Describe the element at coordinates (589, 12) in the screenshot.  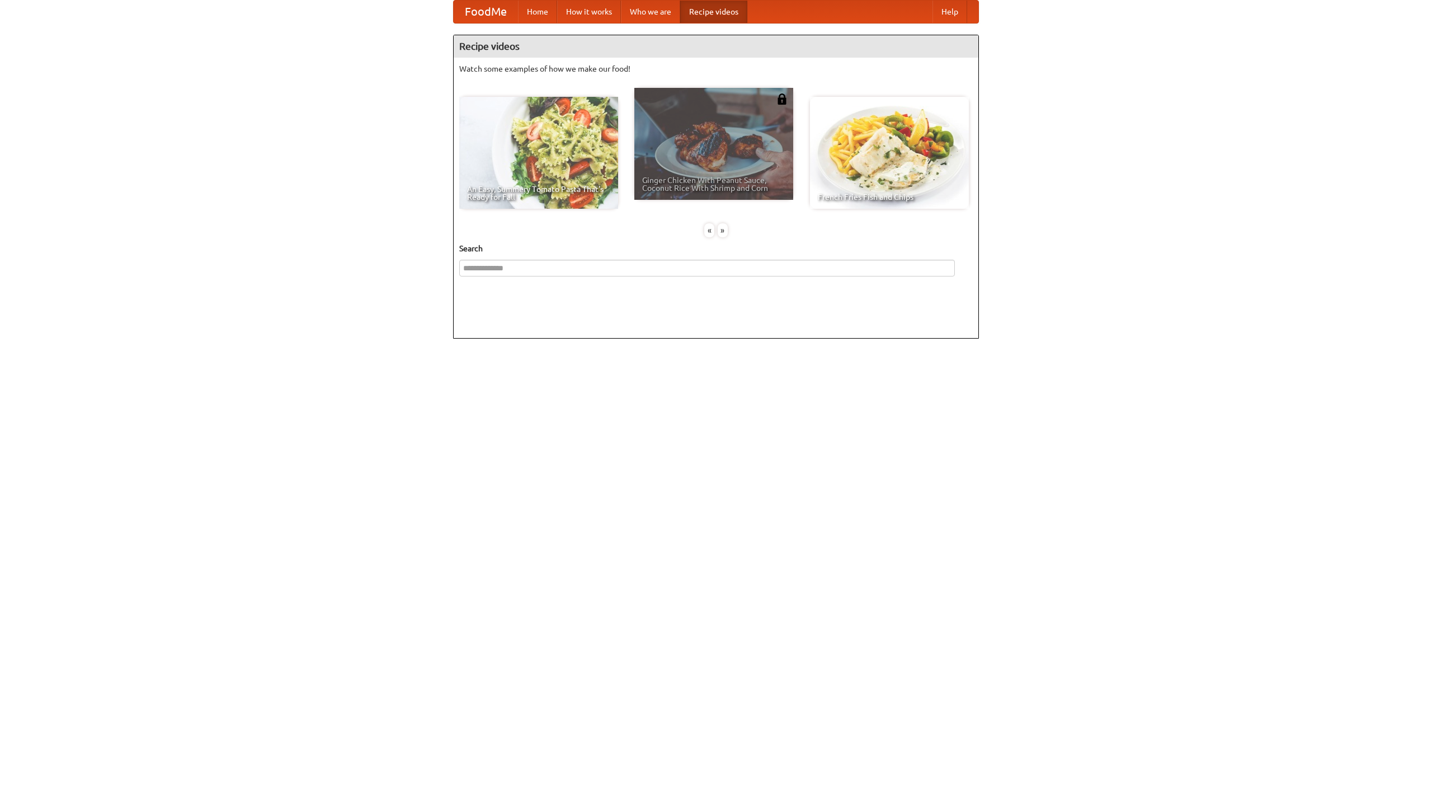
I see `a: How it works` at that location.